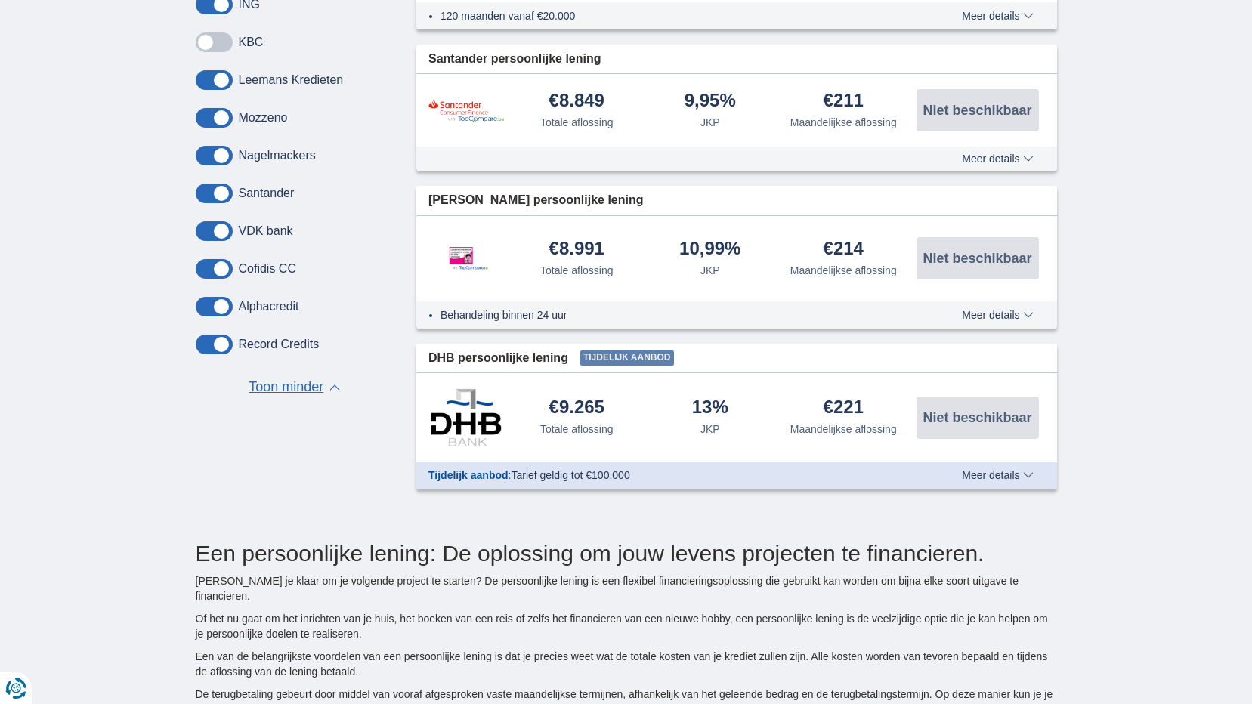  What do you see at coordinates (673, 315) in the screenshot?
I see `li: Behandeling binnen 24 uur` at bounding box center [673, 315].